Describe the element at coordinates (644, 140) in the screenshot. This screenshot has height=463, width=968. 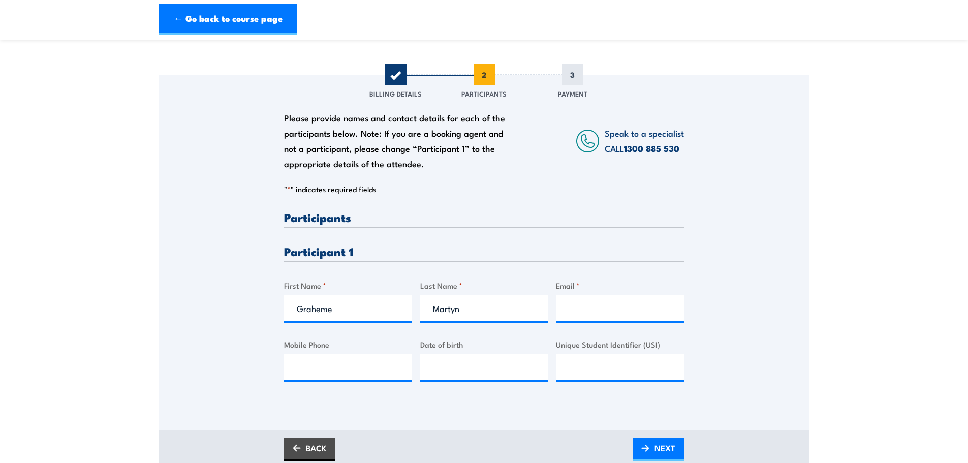
I see `span: Speak to a specialist CALL` at that location.